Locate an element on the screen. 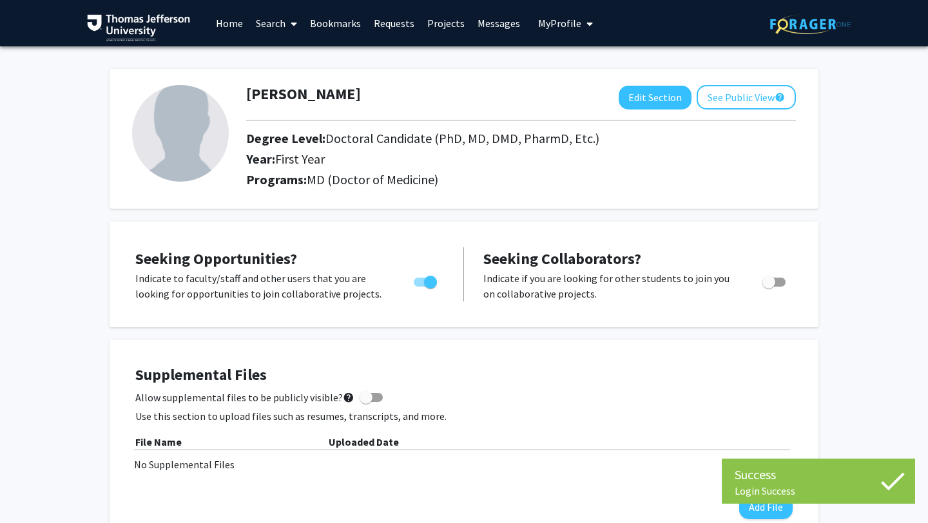  span: Seeking Collaborators? is located at coordinates (562, 258).